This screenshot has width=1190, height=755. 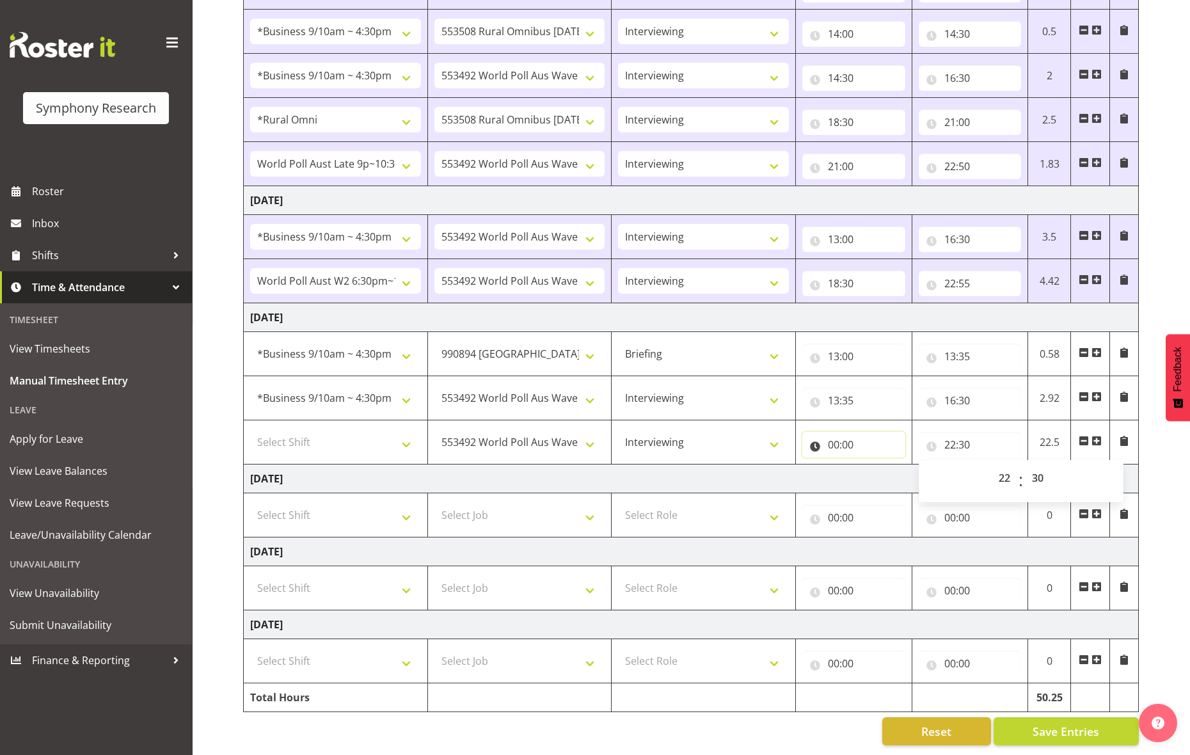 What do you see at coordinates (1050, 31) in the screenshot?
I see `td: 0.5` at bounding box center [1050, 31].